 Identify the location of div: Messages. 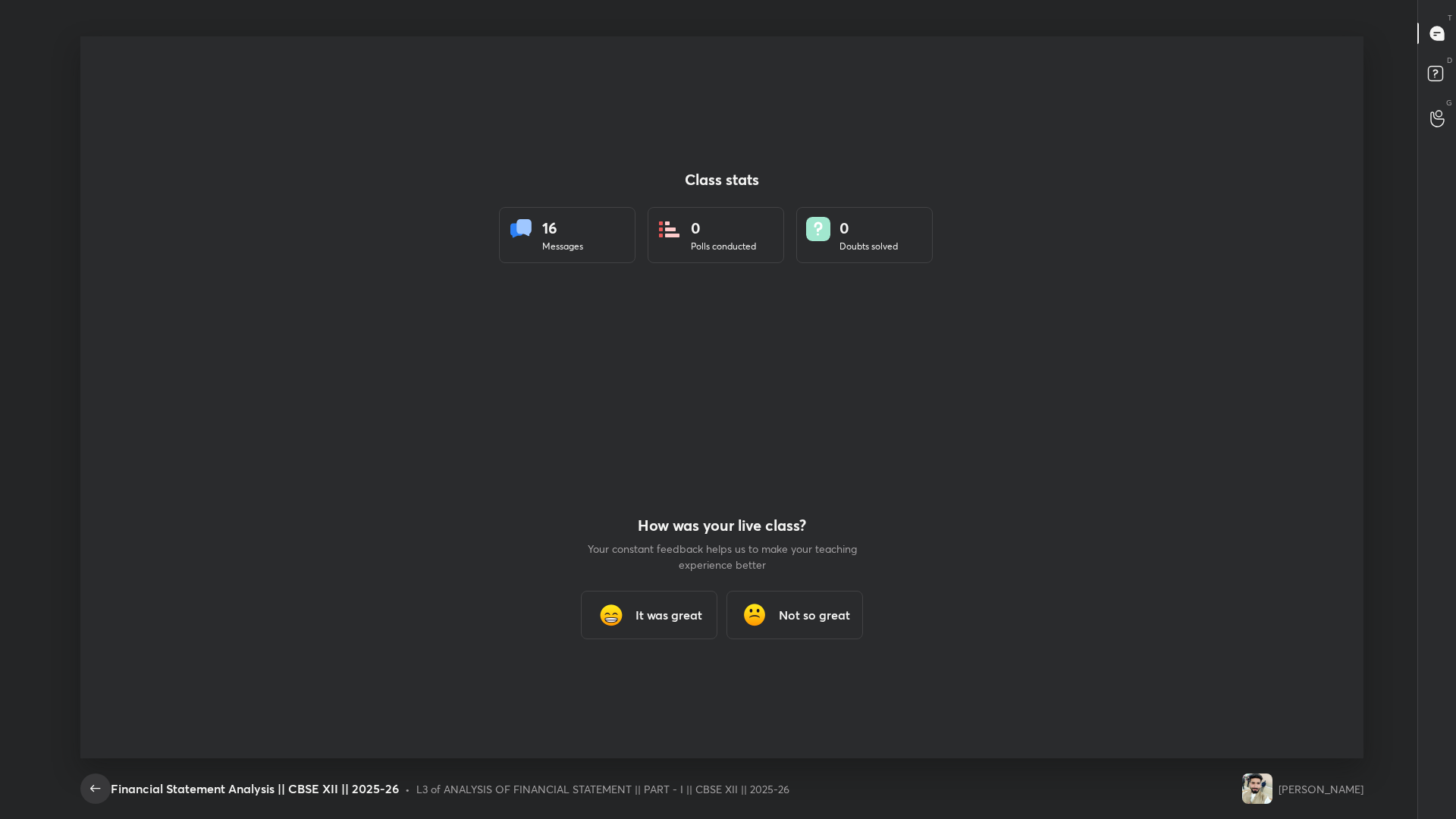
(562, 246).